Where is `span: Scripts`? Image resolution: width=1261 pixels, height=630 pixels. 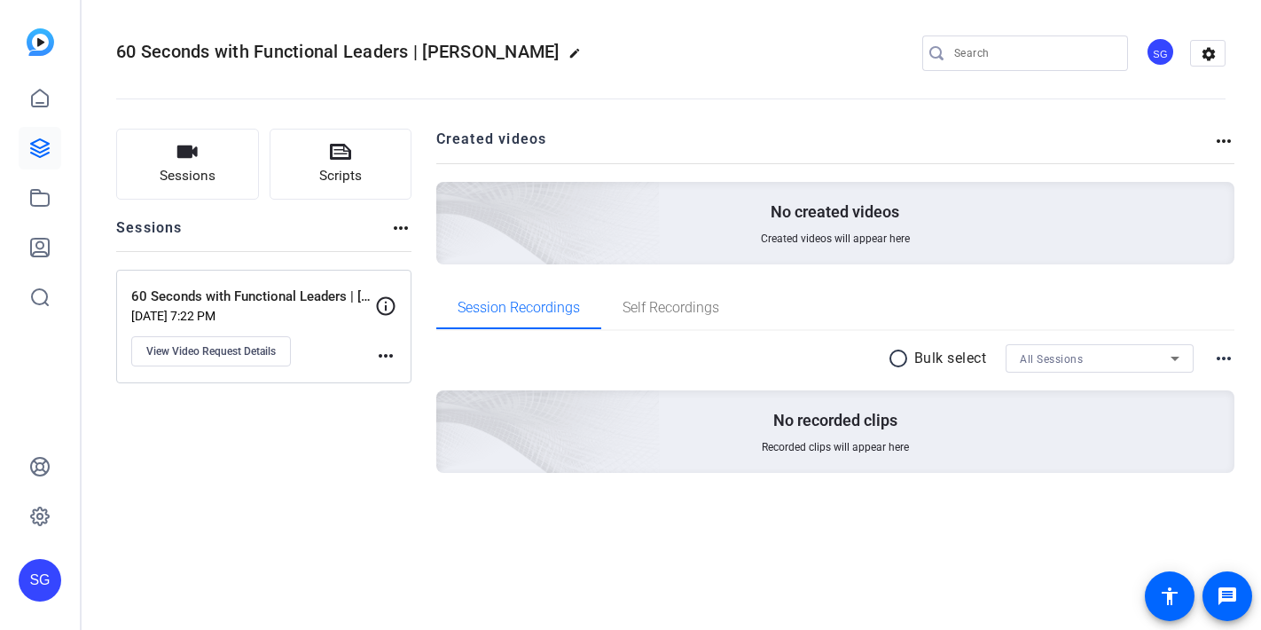
span: Scripts is located at coordinates (341, 176).